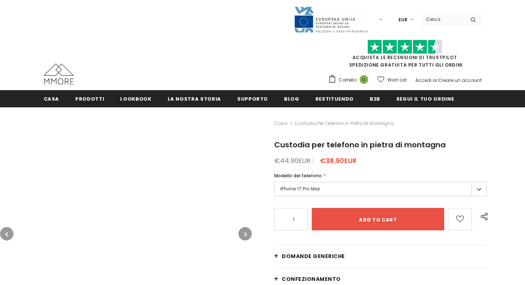 The image size is (525, 285). Describe the element at coordinates (59, 74) in the screenshot. I see `img: Casi MMORE` at that location.